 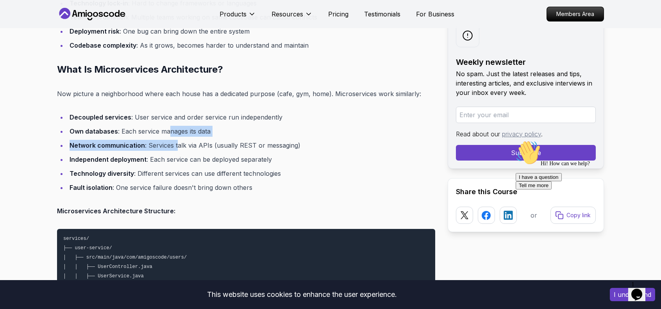 I want to click on a: Members Area, so click(x=575, y=14).